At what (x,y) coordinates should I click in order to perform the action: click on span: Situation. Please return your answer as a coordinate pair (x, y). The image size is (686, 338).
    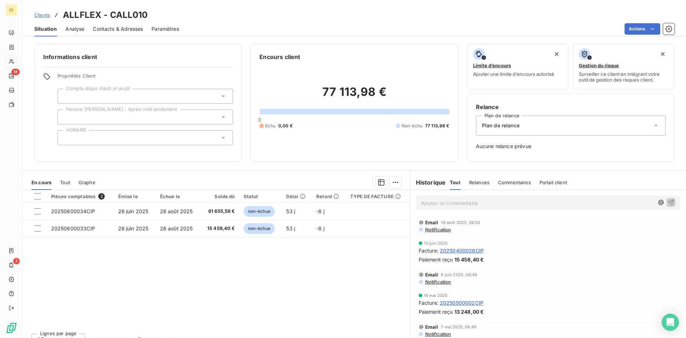
    Looking at the image, I should click on (45, 29).